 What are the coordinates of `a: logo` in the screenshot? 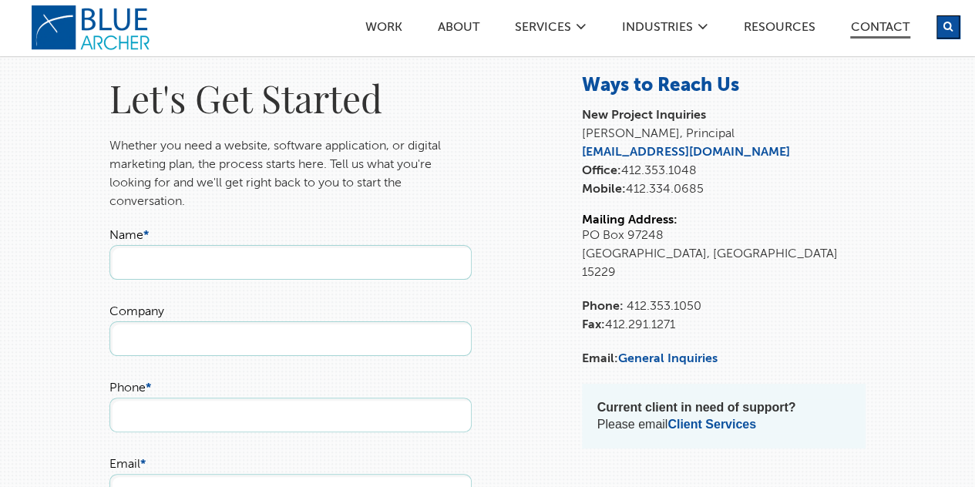 It's located at (92, 28).